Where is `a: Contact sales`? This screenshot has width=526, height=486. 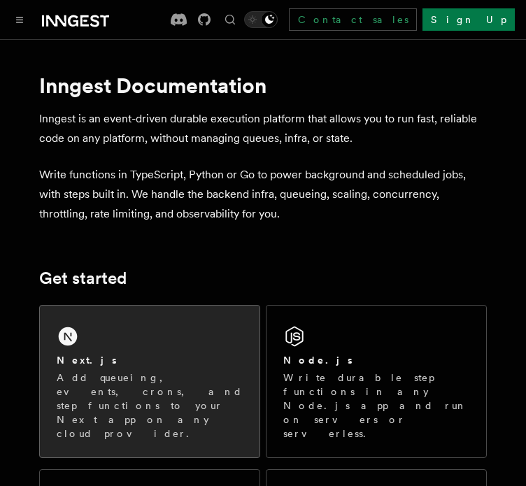 a: Contact sales is located at coordinates (353, 20).